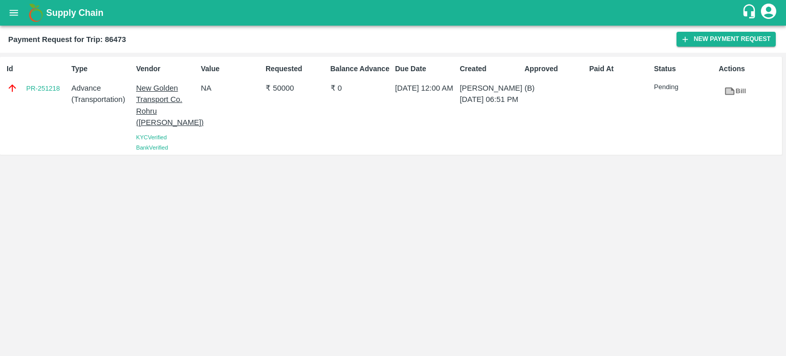 The image size is (786, 356). Describe the element at coordinates (151, 137) in the screenshot. I see `span: KYC Verified` at that location.